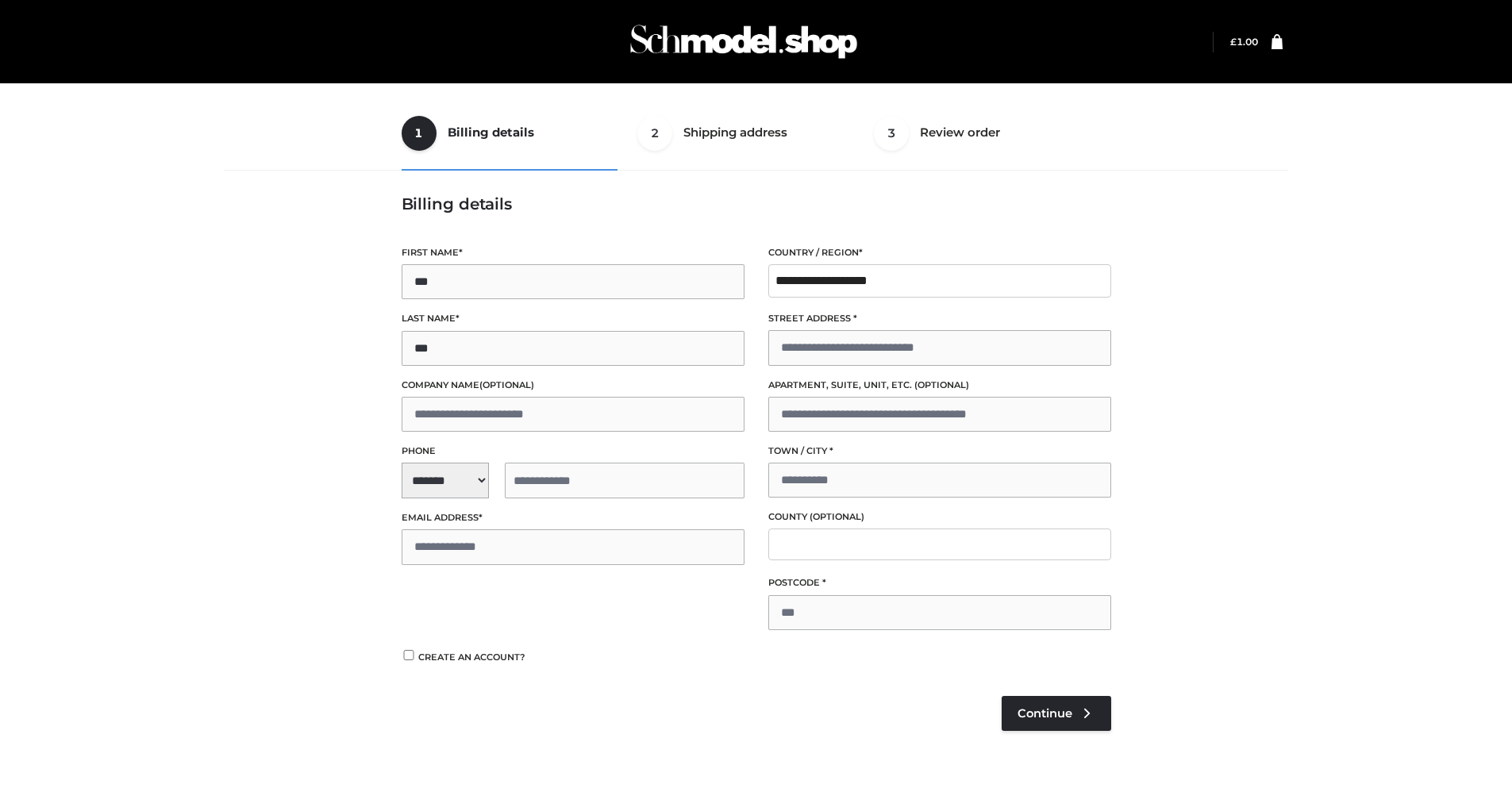 The height and width of the screenshot is (788, 1512). I want to click on bdi: 1.00, so click(1244, 42).